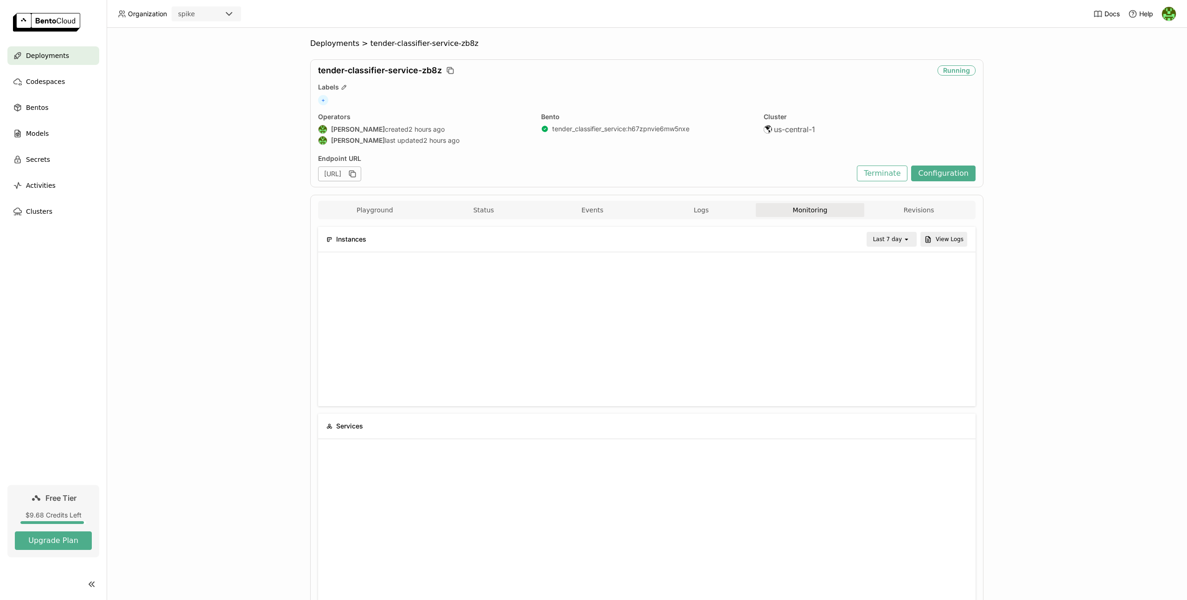  What do you see at coordinates (186, 14) in the screenshot?
I see `div: spike` at bounding box center [186, 14].